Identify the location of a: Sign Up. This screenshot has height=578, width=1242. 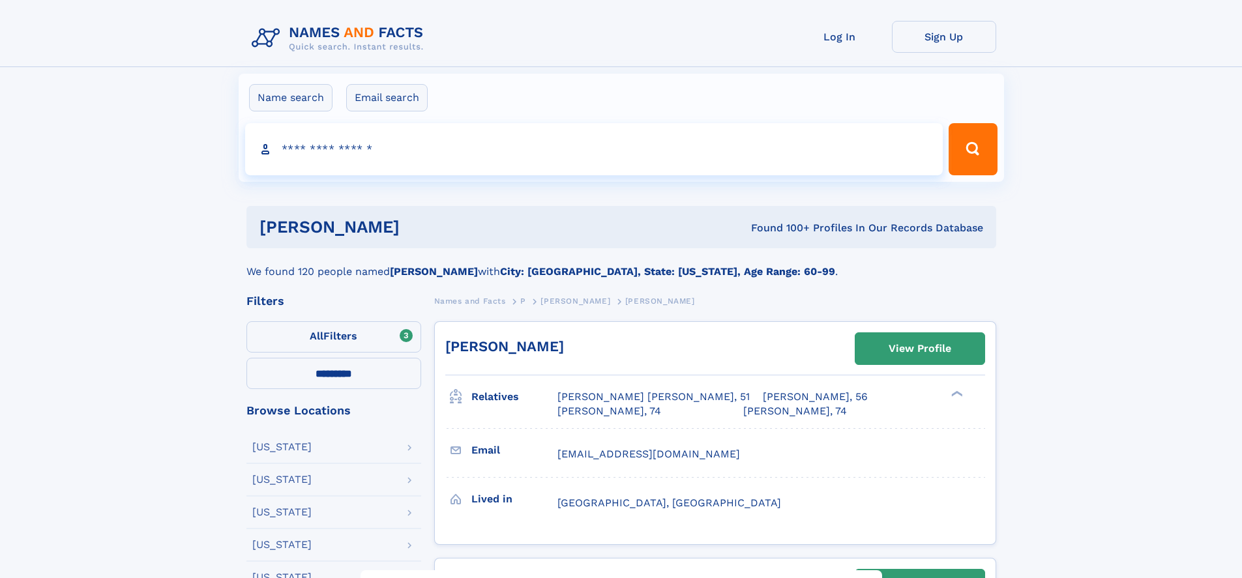
(944, 37).